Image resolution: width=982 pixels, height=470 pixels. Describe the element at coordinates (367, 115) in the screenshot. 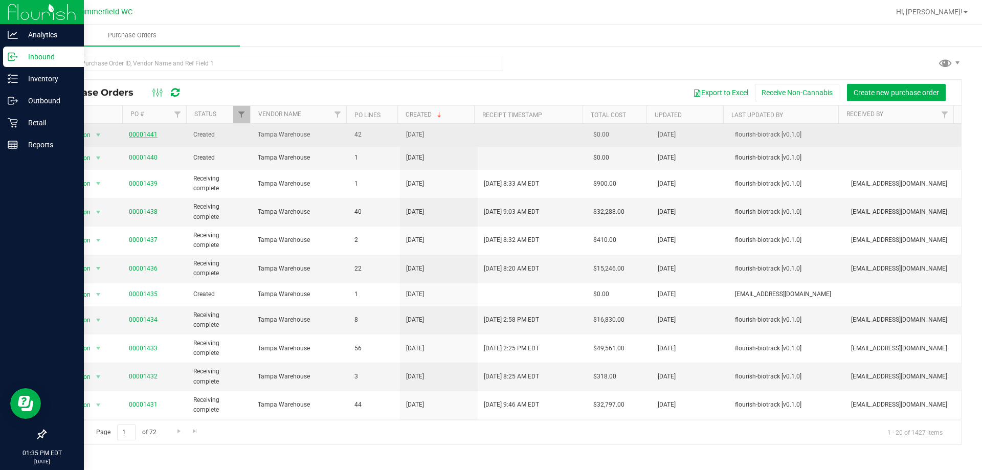

I see `a: PO Lines` at that location.